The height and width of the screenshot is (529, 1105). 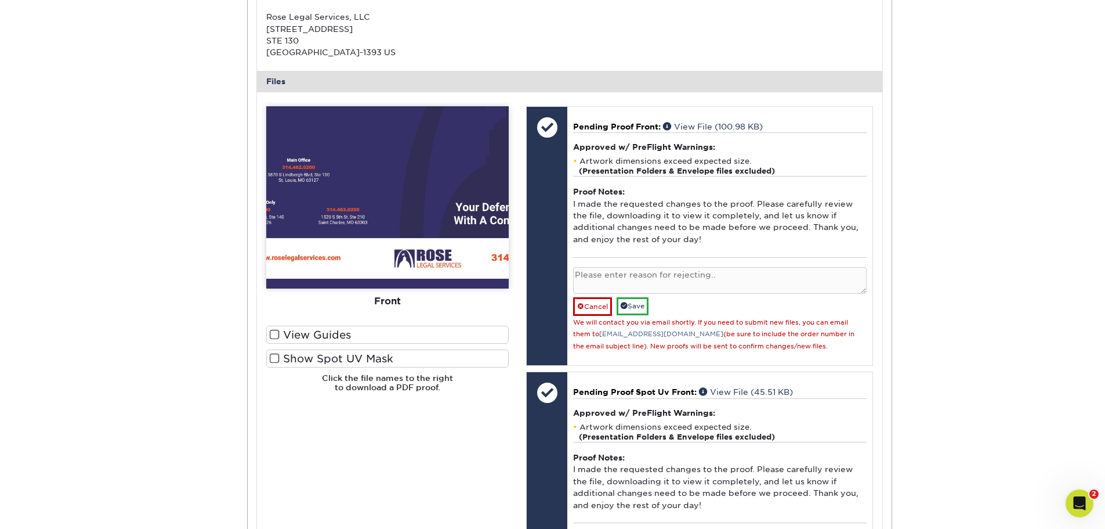 I want to click on label: Show Spot UV Mask, so click(x=388, y=358).